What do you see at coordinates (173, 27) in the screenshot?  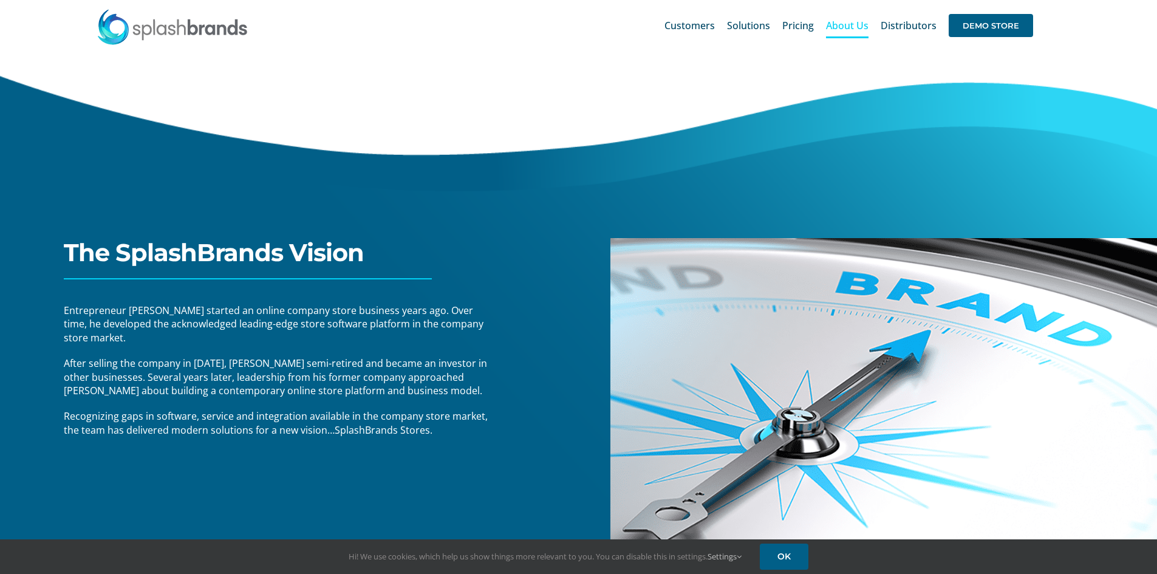 I see `img: SplashBrands.com Logo` at bounding box center [173, 27].